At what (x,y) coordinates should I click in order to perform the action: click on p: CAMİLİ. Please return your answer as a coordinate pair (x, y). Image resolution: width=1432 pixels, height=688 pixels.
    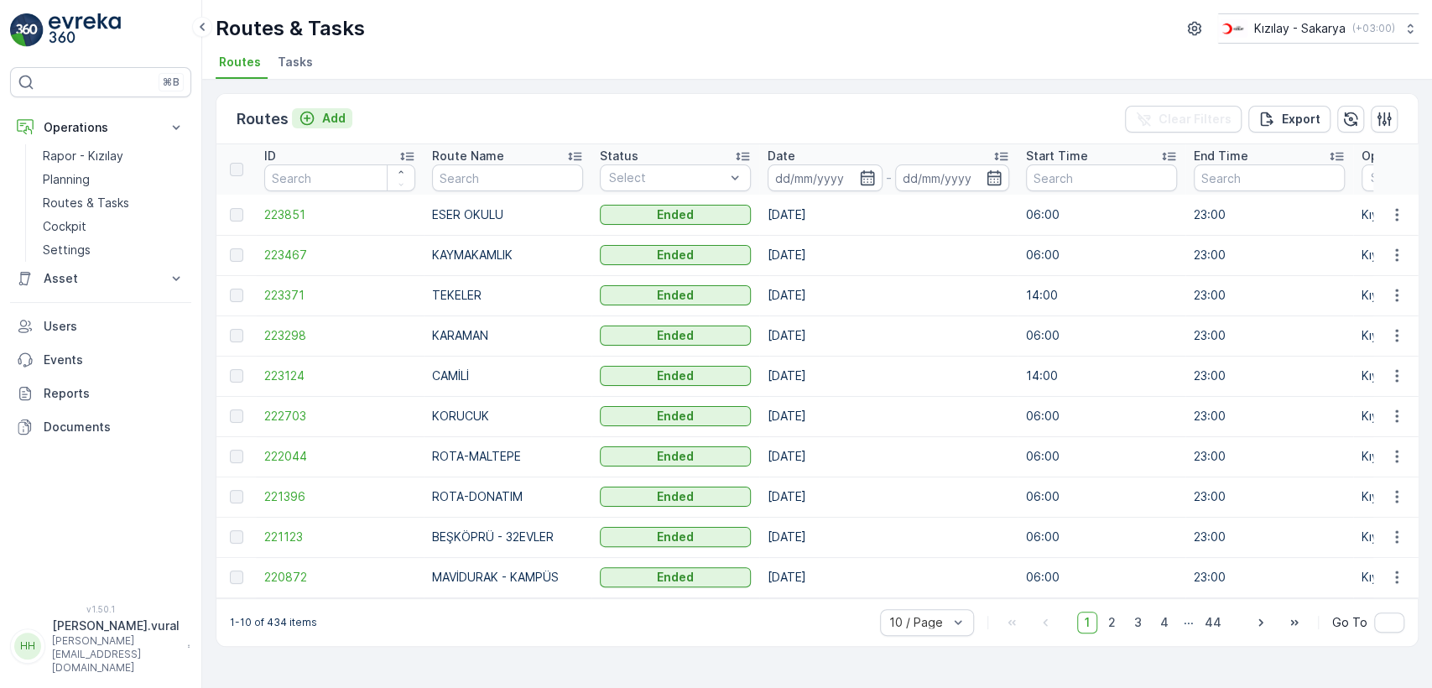
    Looking at the image, I should click on (508, 376).